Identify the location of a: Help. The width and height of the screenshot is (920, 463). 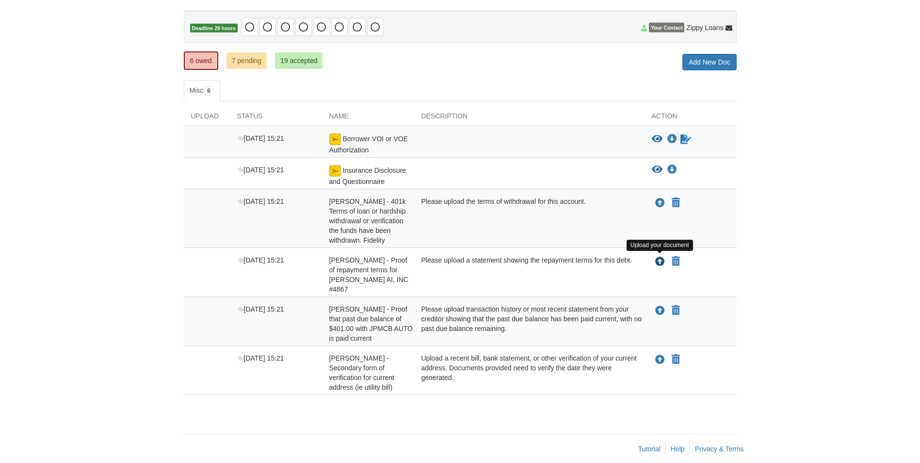
(678, 449).